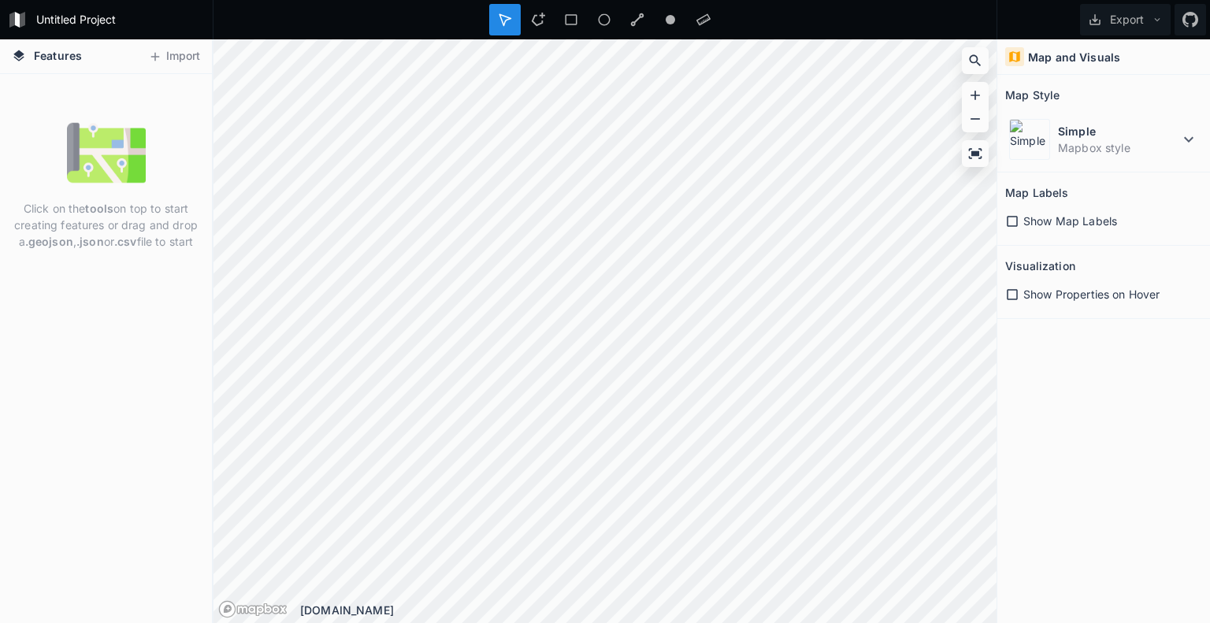 This screenshot has height=623, width=1210. Describe the element at coordinates (90, 241) in the screenshot. I see `strong: .json` at that location.